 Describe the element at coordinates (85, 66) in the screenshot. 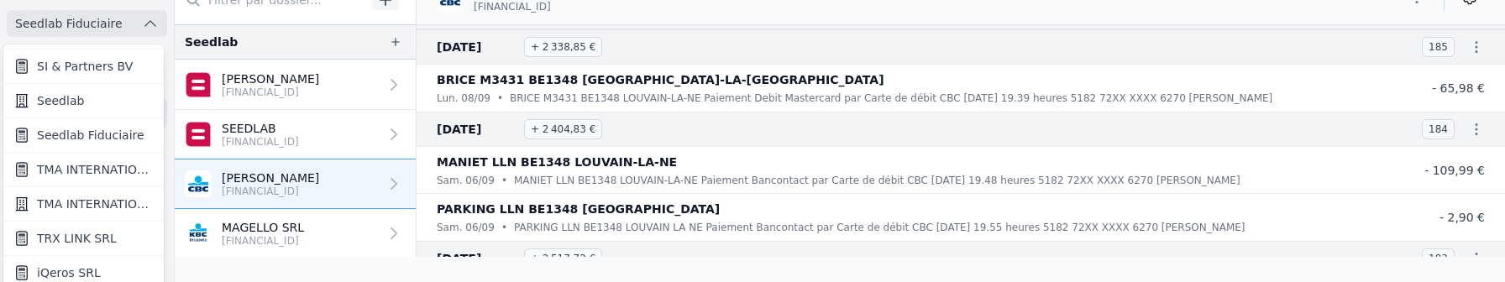

I see `span: SI & Partners BV` at that location.